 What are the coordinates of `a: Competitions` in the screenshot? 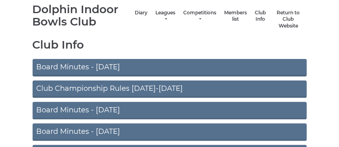 It's located at (200, 16).